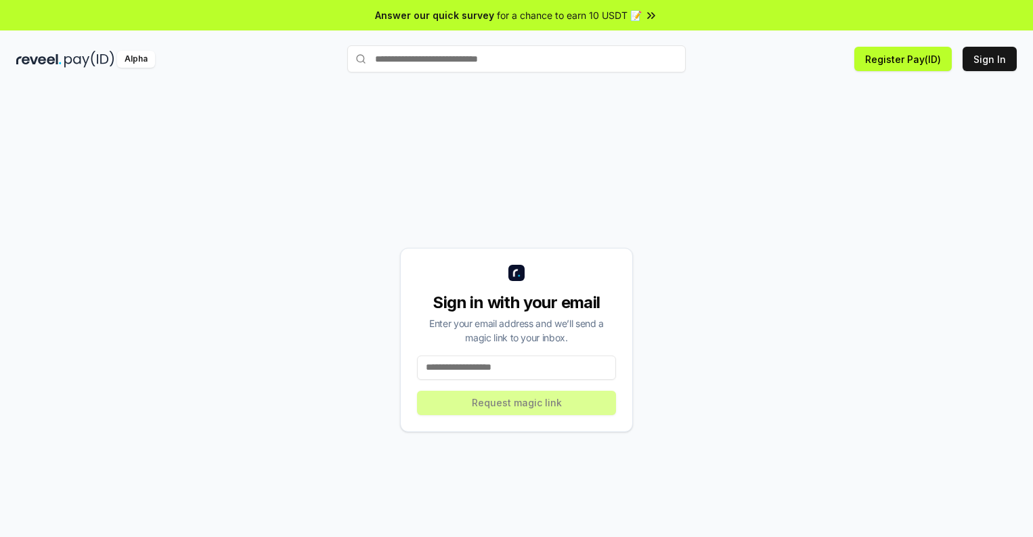 This screenshot has width=1033, height=537. Describe the element at coordinates (89, 59) in the screenshot. I see `img: pay_id` at that location.